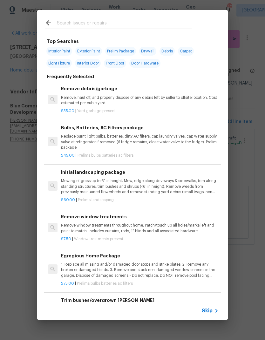 This screenshot has width=265, height=340. Describe the element at coordinates (89, 51) in the screenshot. I see `span: Exterior Paint` at that location.